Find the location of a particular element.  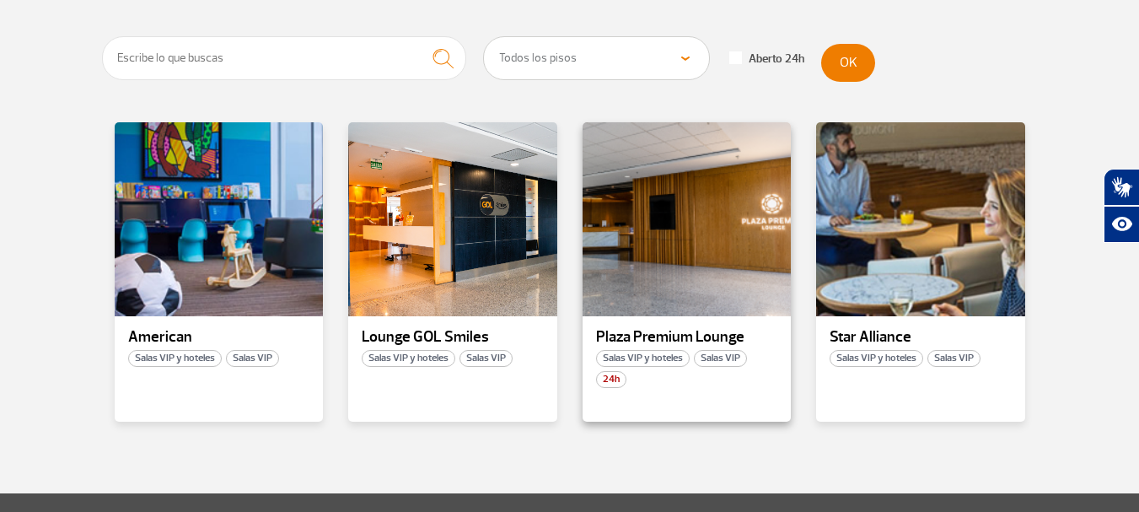

input: Escribe lo que buscas is located at coordinates (284, 58).